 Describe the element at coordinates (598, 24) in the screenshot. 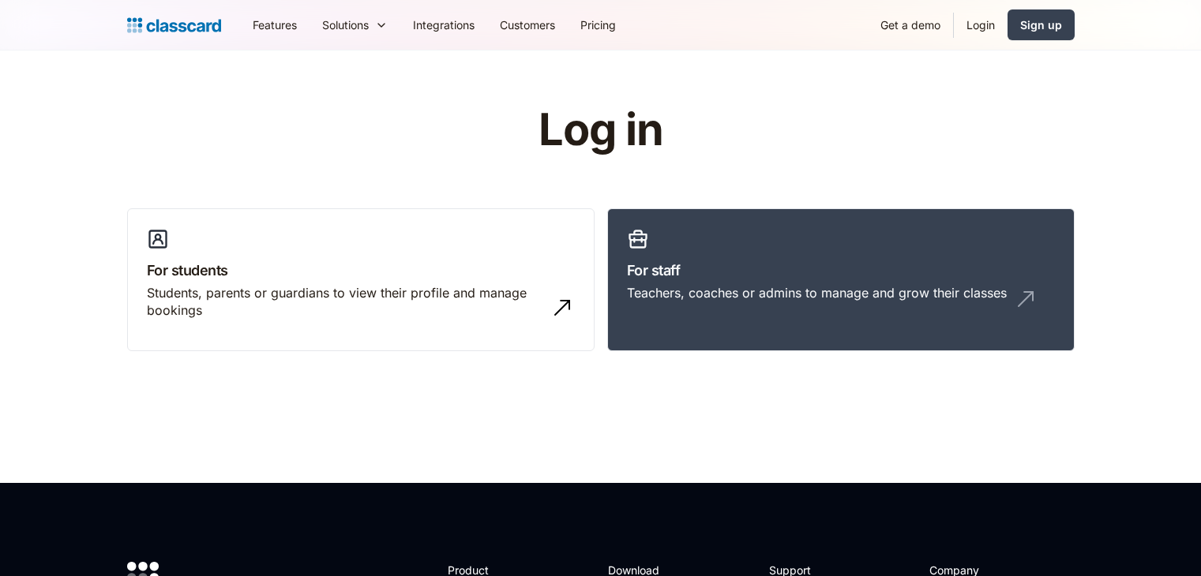

I see `a: Pricing` at that location.